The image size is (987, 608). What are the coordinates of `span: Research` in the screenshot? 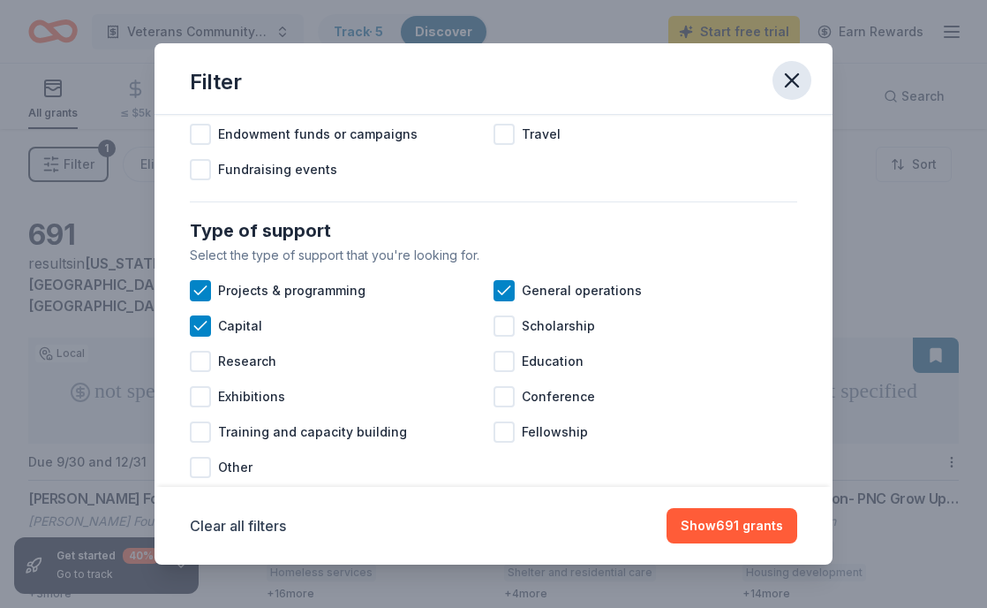 It's located at (247, 361).